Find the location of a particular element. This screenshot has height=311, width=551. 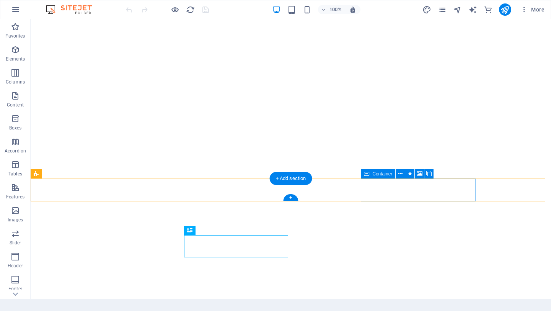

i: On resize automatically adjust zoom level to fit chosen device. is located at coordinates (353, 10).